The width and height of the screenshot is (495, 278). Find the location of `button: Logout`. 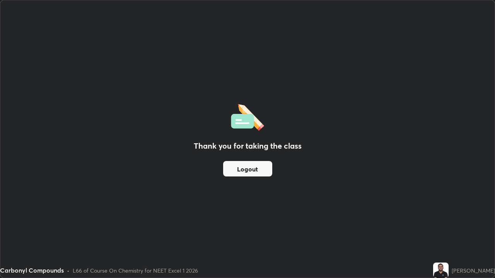

button: Logout is located at coordinates (247, 169).